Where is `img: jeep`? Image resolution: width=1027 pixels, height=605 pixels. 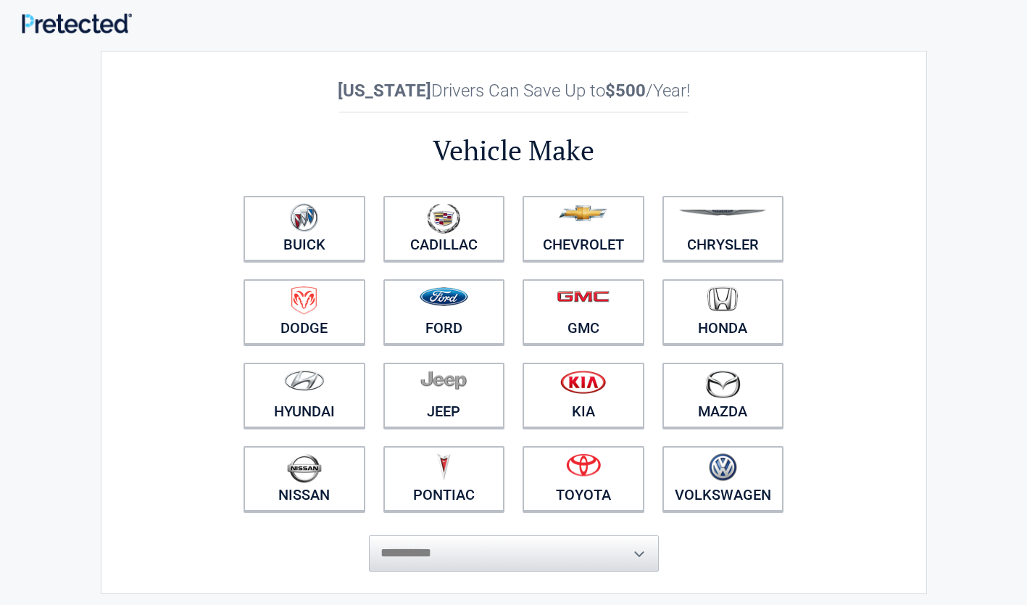
img: jeep is located at coordinates (444, 380).